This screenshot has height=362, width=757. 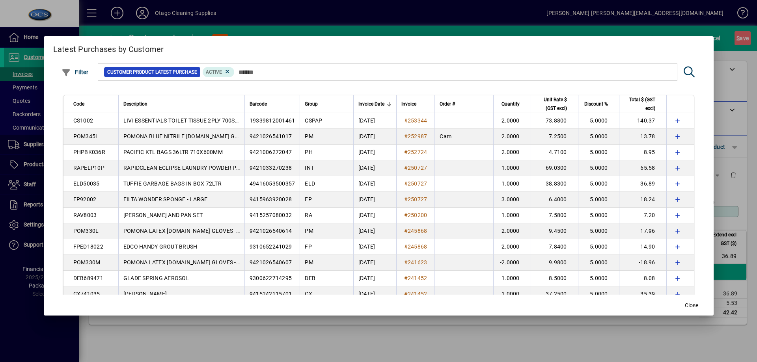 What do you see at coordinates (309, 168) in the screenshot?
I see `span: INT` at bounding box center [309, 168].